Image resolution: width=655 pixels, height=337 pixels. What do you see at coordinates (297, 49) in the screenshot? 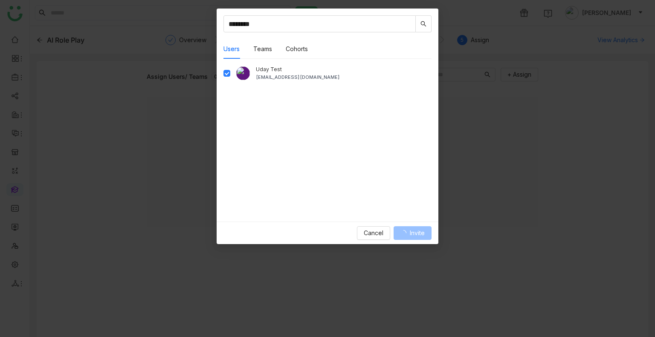
I see `button: Cohorts` at bounding box center [297, 49].